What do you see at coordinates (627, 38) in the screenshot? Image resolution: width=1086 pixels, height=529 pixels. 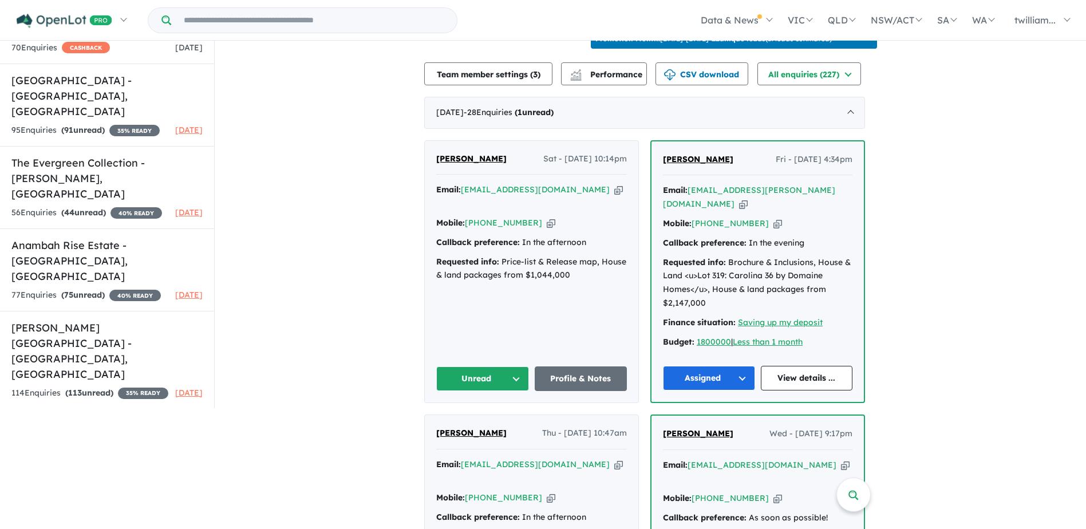 I see `b: Promotion Month:` at bounding box center [627, 38].